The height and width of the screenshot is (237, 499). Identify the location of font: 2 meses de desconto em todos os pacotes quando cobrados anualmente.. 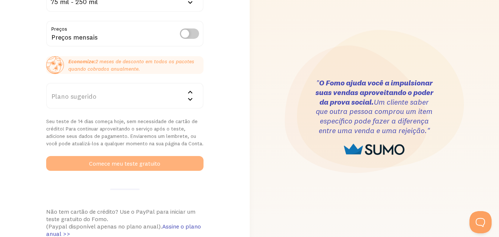
(131, 65).